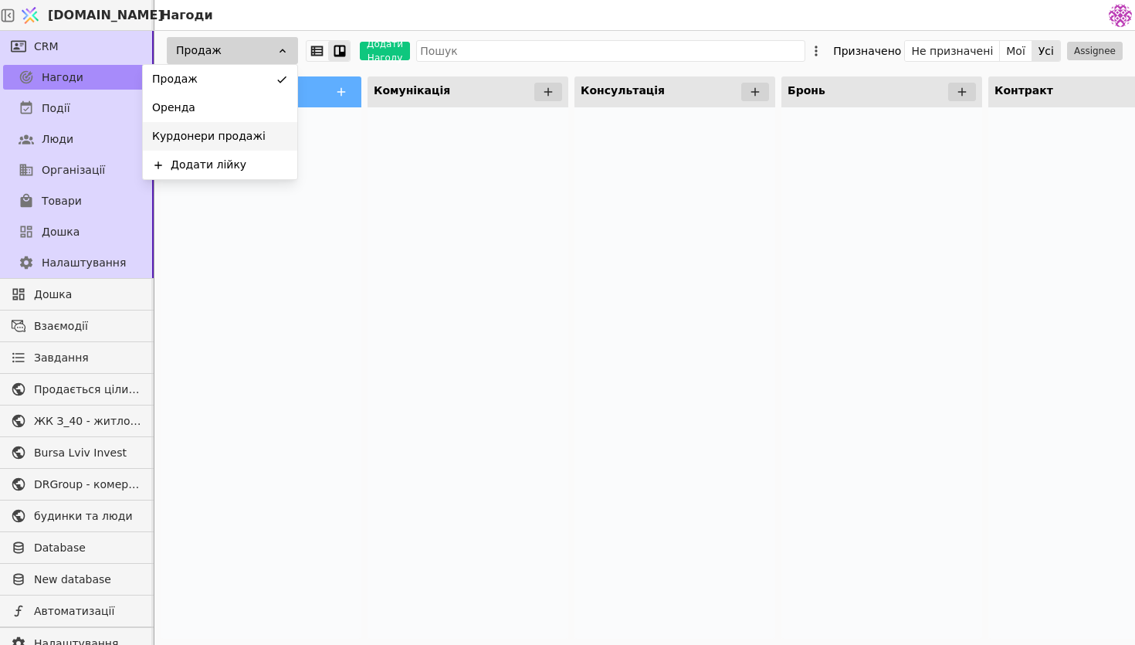  Describe the element at coordinates (1024, 90) in the screenshot. I see `span: Контракт` at that location.